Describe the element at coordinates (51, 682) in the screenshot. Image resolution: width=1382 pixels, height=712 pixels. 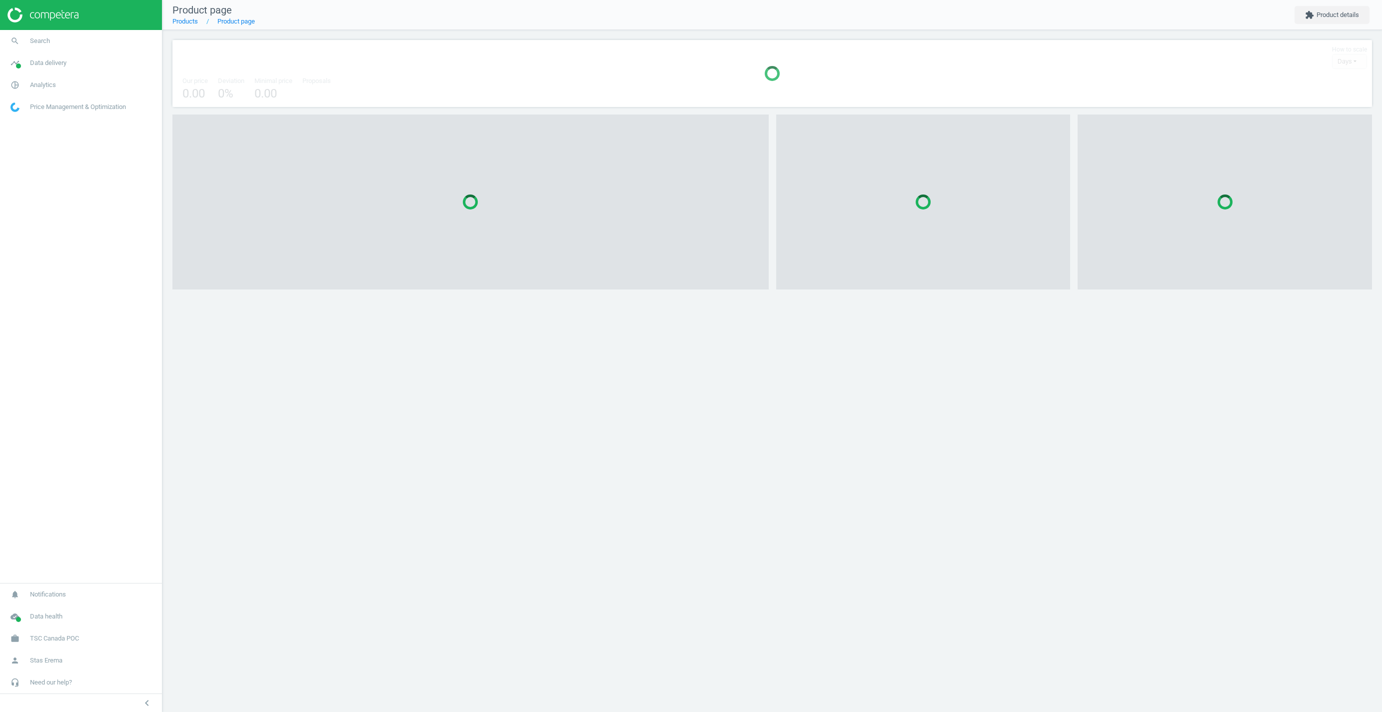
I see `span: Need our help?` at that location.